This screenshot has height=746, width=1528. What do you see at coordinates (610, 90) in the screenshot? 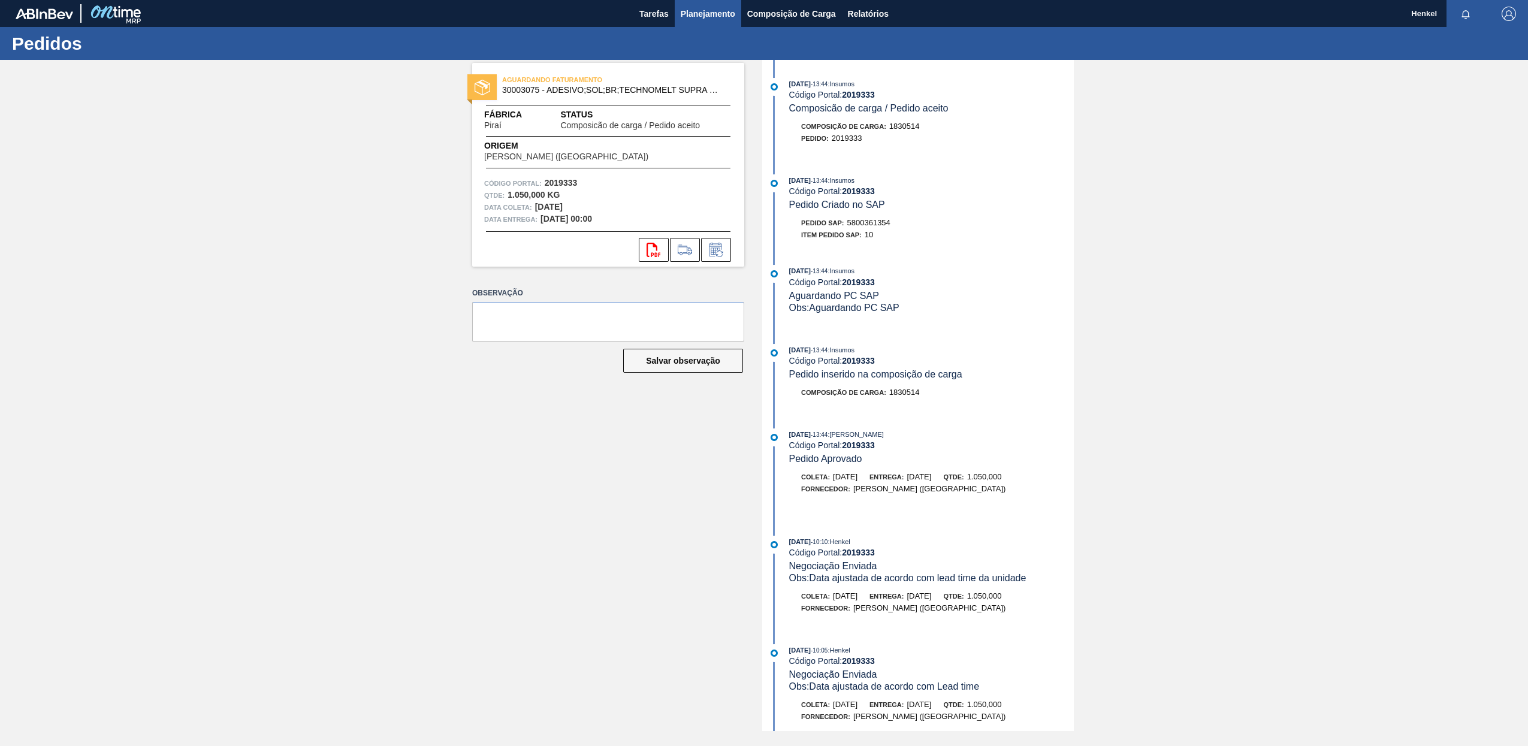
I see `span: 30003075 - ADESIVO;SOL;BR;TECHNOMELT SUPRA HT 35125` at bounding box center [610, 90].